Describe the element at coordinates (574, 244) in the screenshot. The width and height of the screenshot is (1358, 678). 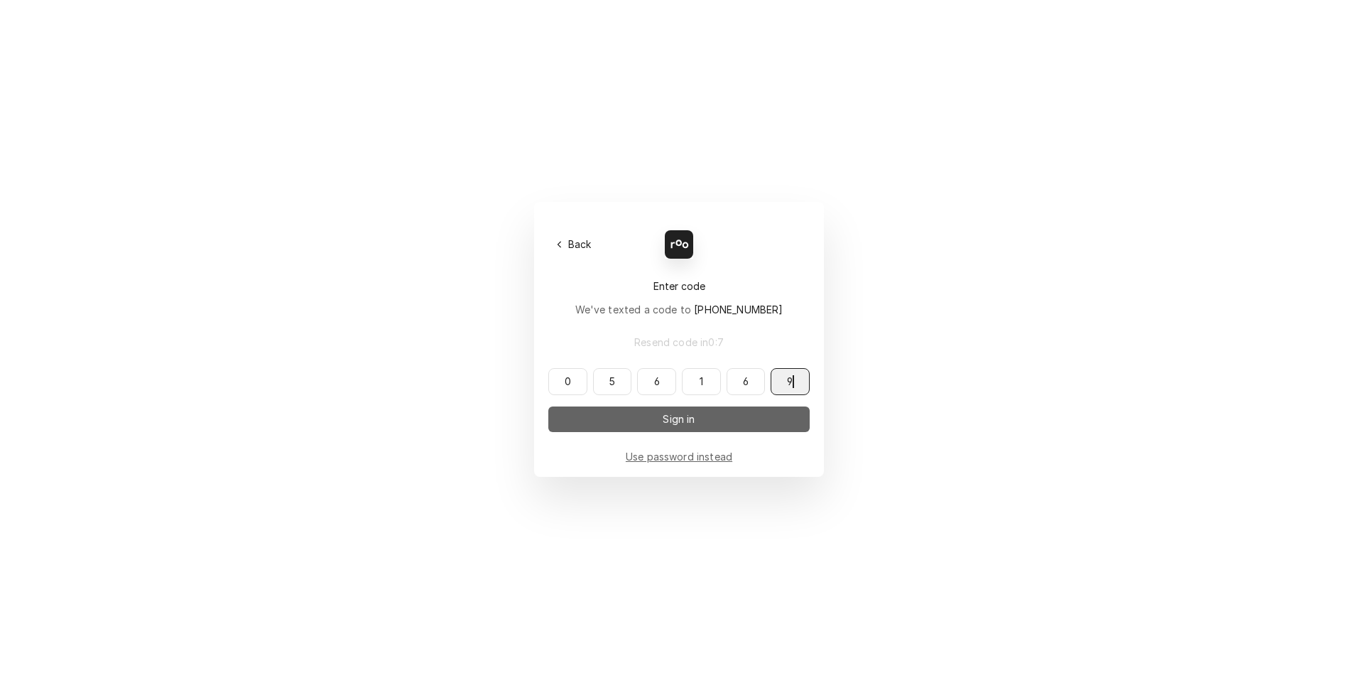
I see `button: Back` at that location.